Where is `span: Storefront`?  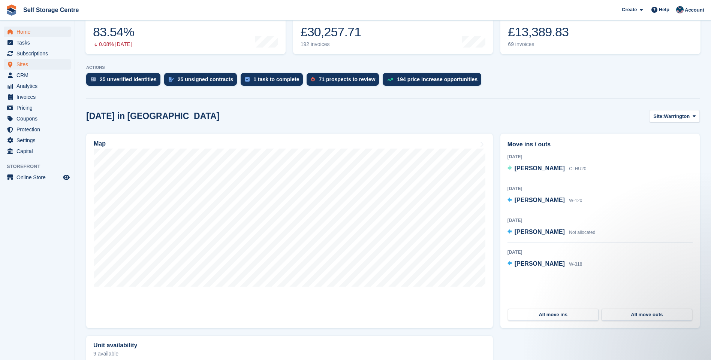 span: Storefront is located at coordinates (40, 167).